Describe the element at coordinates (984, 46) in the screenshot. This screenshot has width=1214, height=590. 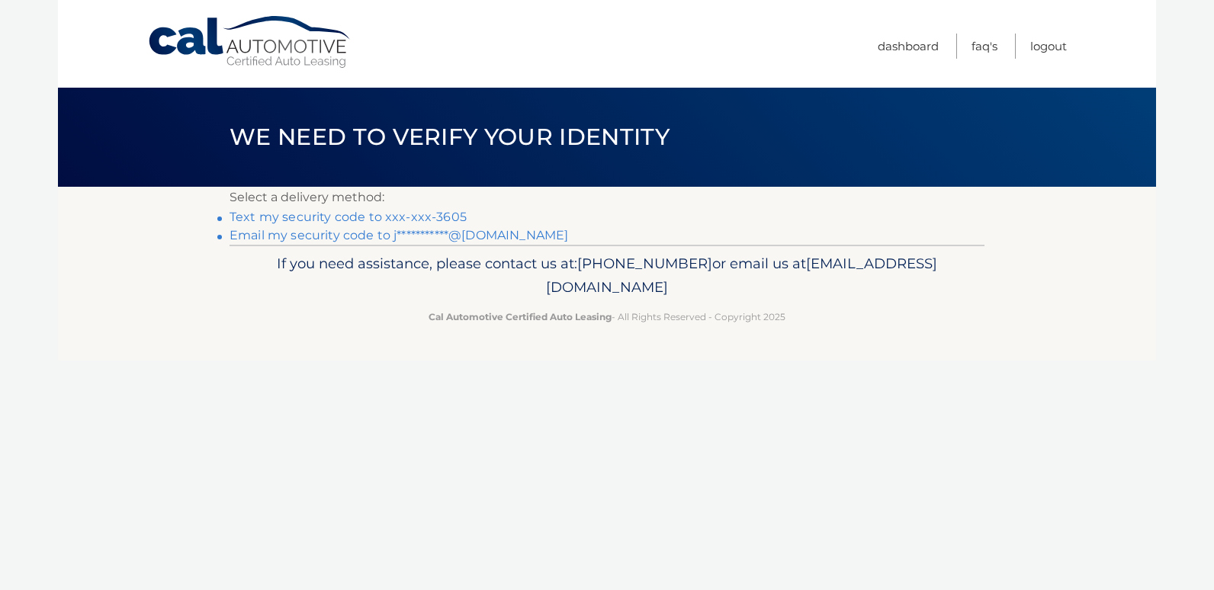
I see `a: FAQ's` at that location.